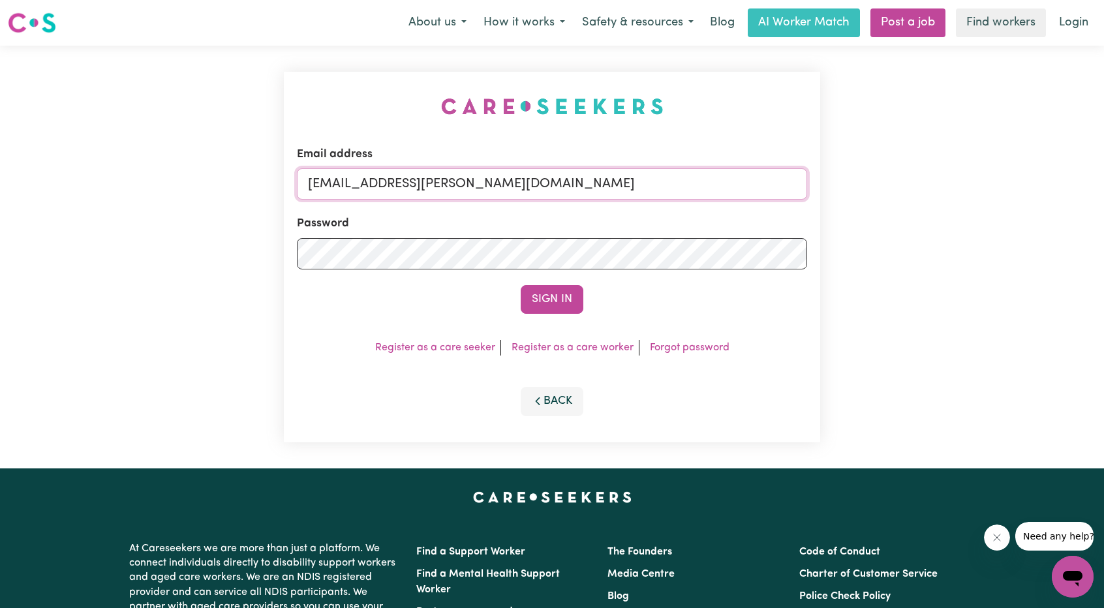 The image size is (1104, 608). Describe the element at coordinates (470, 552) in the screenshot. I see `a: Find a Support Worker` at that location.